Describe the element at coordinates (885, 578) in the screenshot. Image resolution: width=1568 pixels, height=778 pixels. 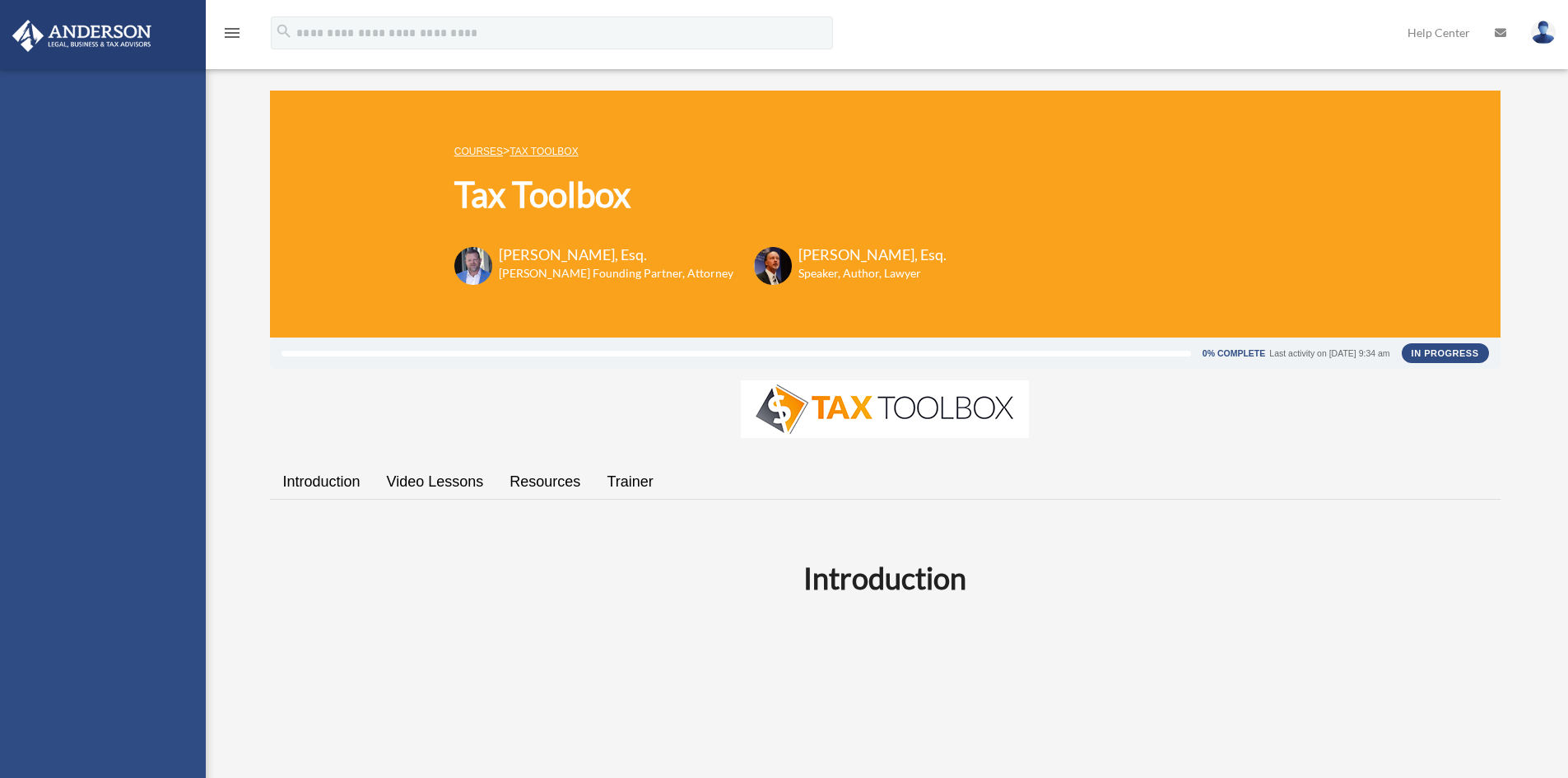
I see `h2: Introduction` at that location.